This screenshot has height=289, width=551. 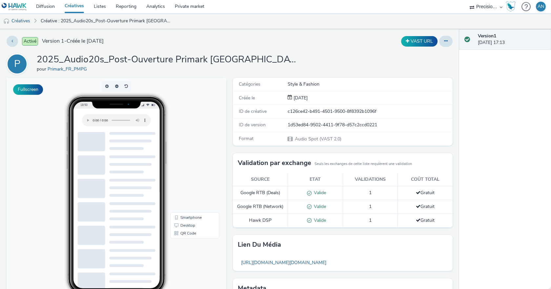 What do you see at coordinates (188, 148) in the screenshot?
I see `li: Desktop` at bounding box center [188, 148].